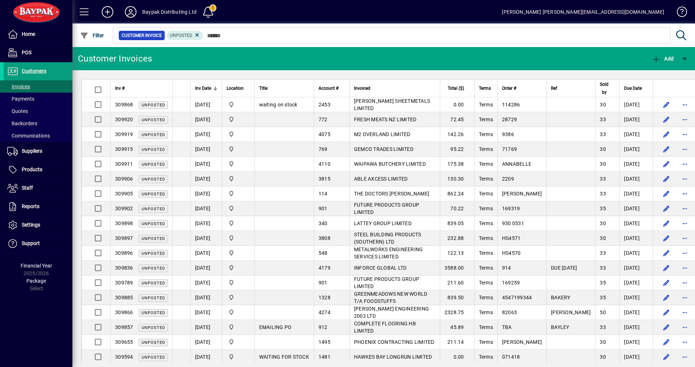 The height and width of the screenshot is (367, 695). Describe the element at coordinates (509, 119) in the screenshot. I see `span: 28729` at that location.